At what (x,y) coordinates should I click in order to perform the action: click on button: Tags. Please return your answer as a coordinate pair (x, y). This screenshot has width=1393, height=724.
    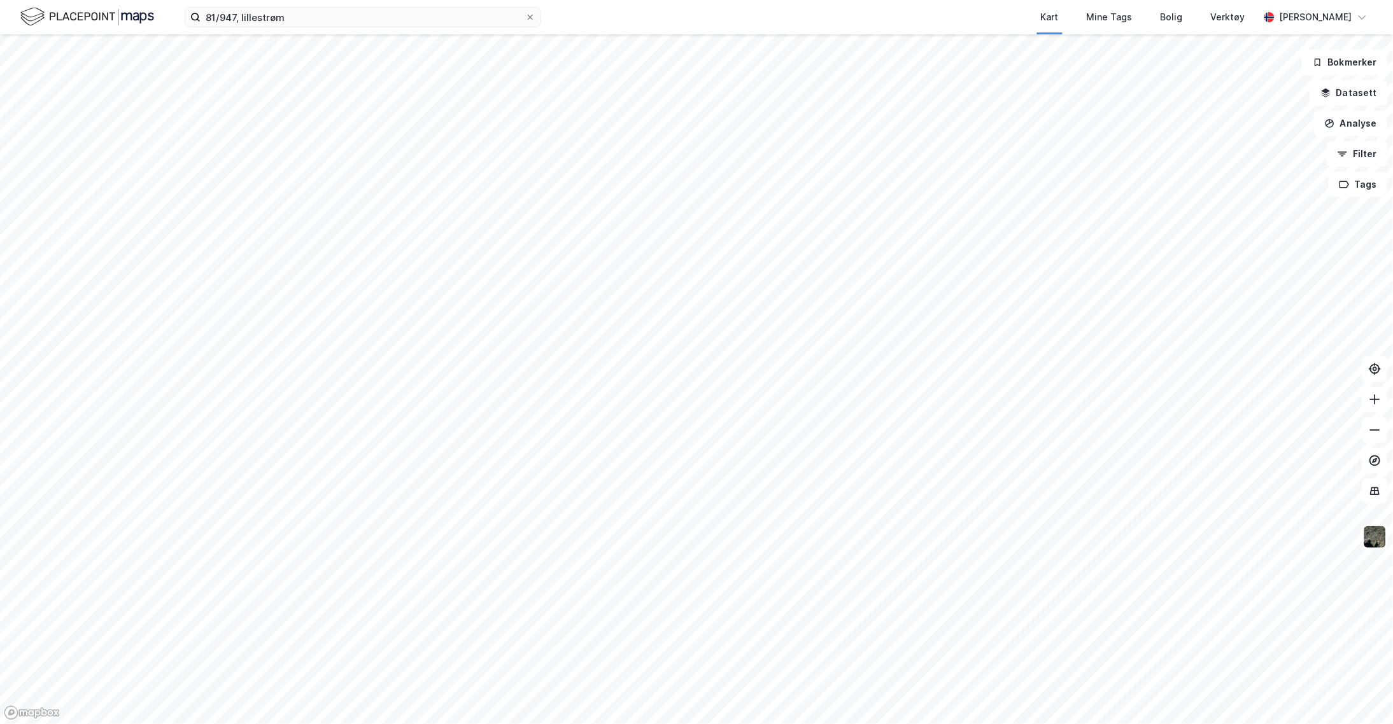
    Looking at the image, I should click on (1358, 185).